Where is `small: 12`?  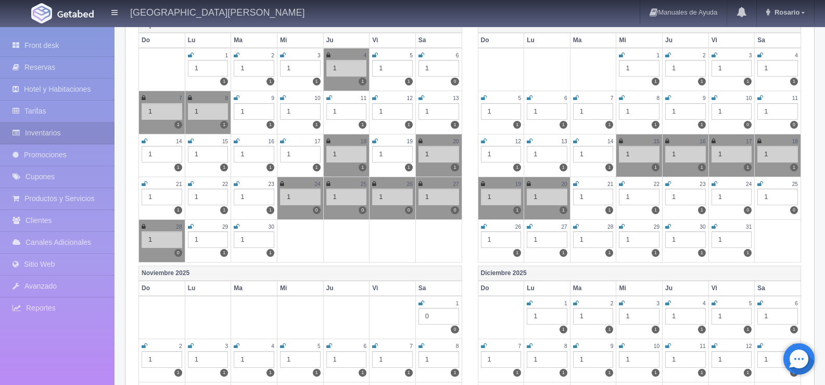
small: 12 is located at coordinates (410, 98).